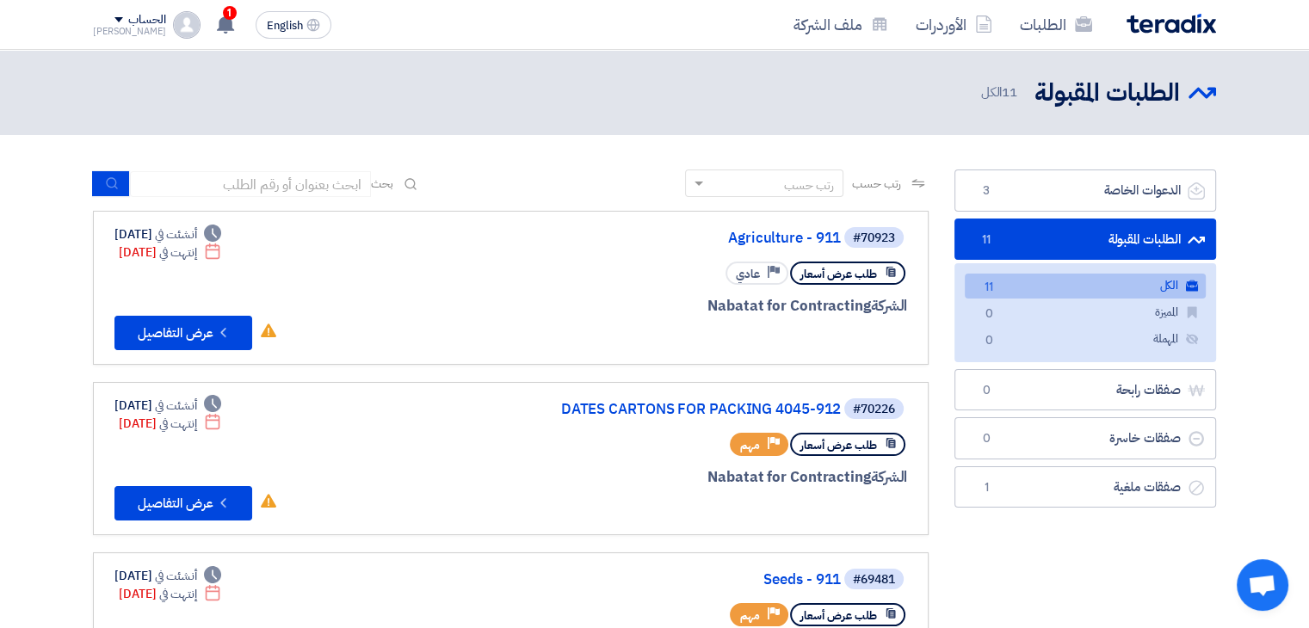  What do you see at coordinates (669, 410) in the screenshot?
I see `a: DATES CARTONS FOR PACKING 4045-912` at bounding box center [669, 410].